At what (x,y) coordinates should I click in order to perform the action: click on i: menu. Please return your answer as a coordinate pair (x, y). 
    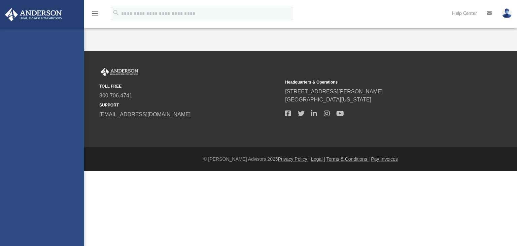
    Looking at the image, I should click on (95, 13).